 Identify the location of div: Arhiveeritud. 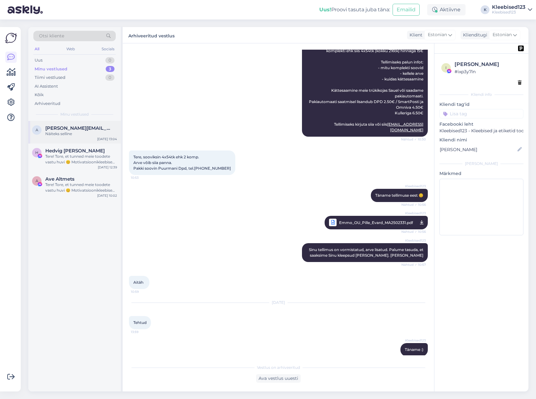
(47, 104).